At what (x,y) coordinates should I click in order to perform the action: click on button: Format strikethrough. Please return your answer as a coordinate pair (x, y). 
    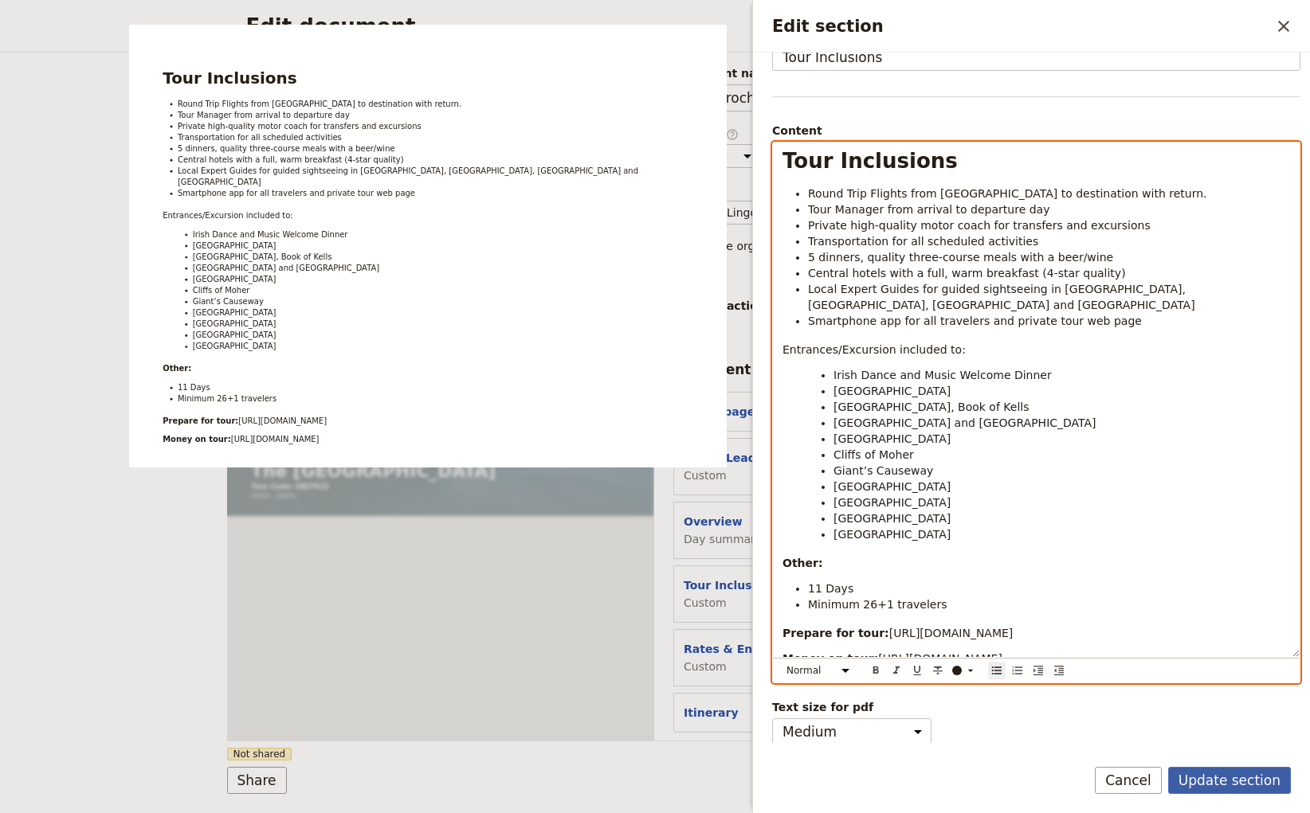
    Looking at the image, I should click on (938, 671).